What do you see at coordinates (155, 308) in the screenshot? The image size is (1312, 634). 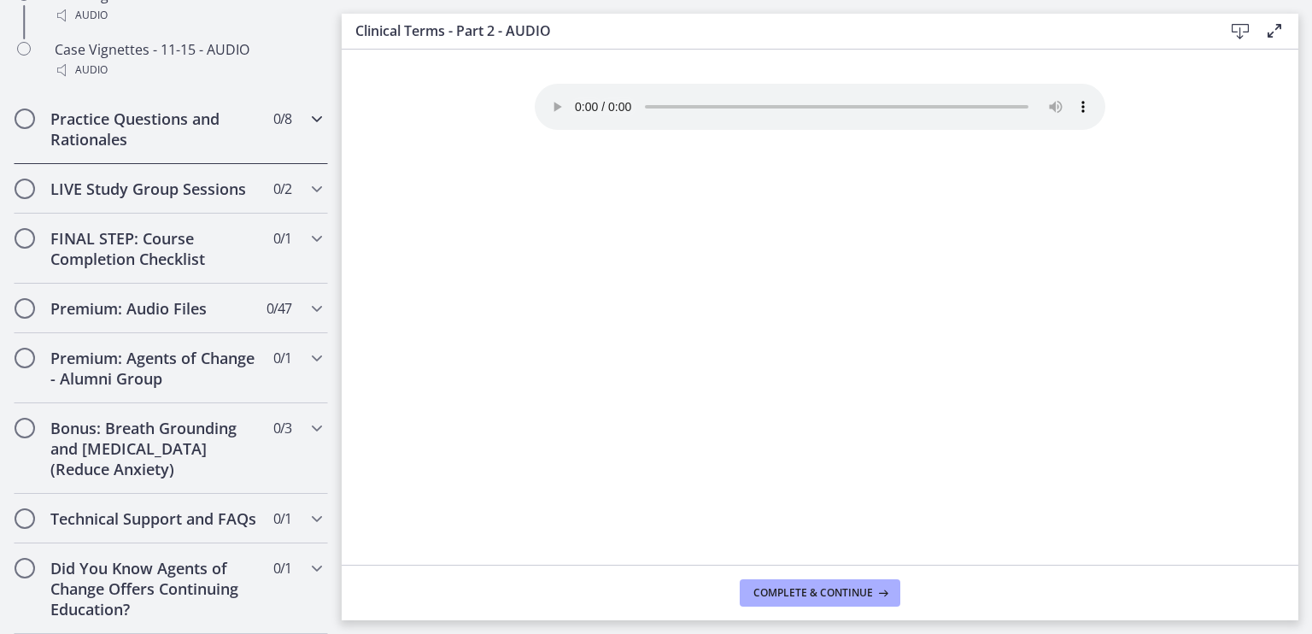 I see `h2: Premium: Audio Files` at bounding box center [155, 308].